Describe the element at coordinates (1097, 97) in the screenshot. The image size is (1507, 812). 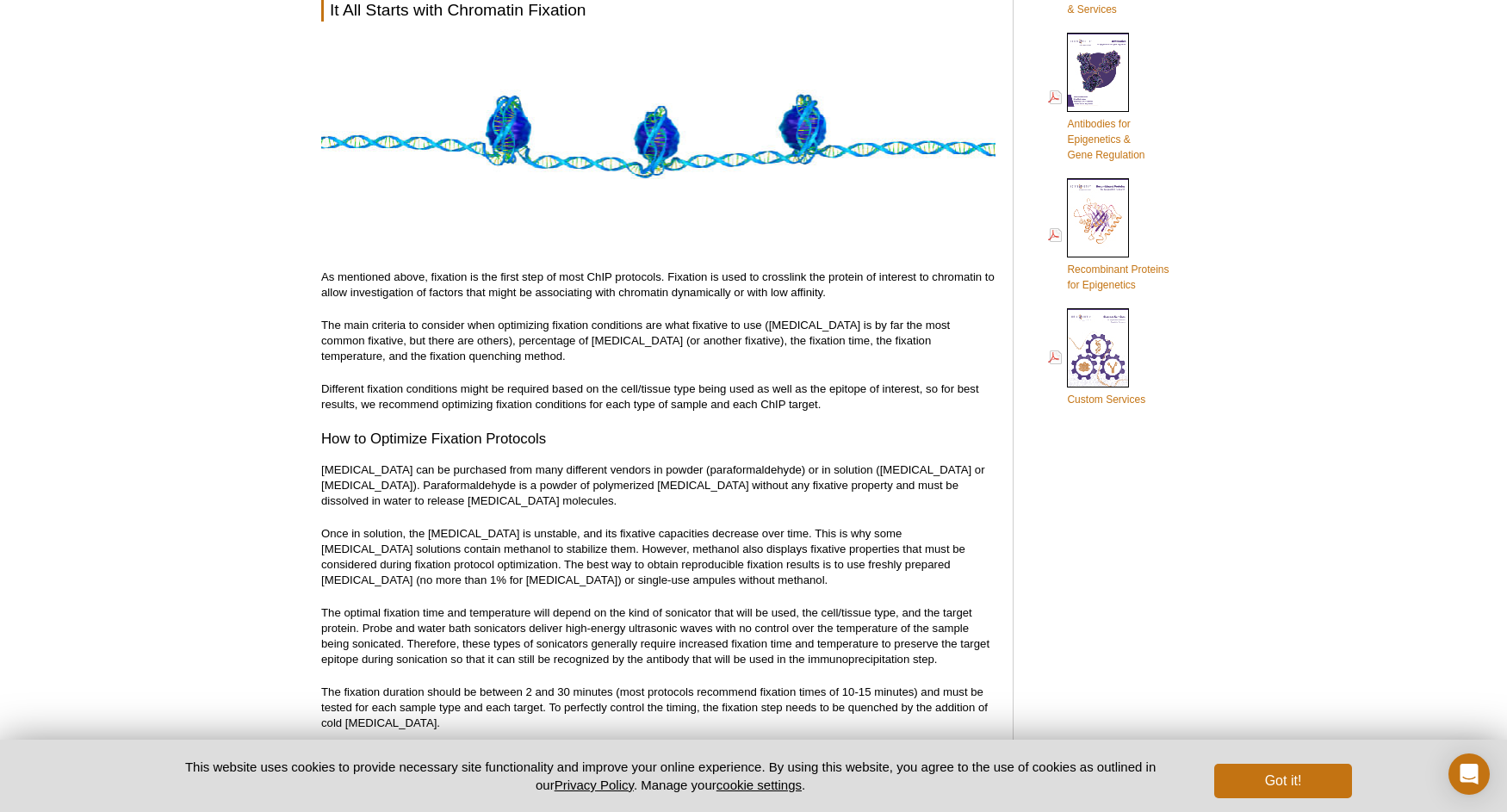
I see `a: Antibodies forEpigenetics &Gene Regulation` at that location.